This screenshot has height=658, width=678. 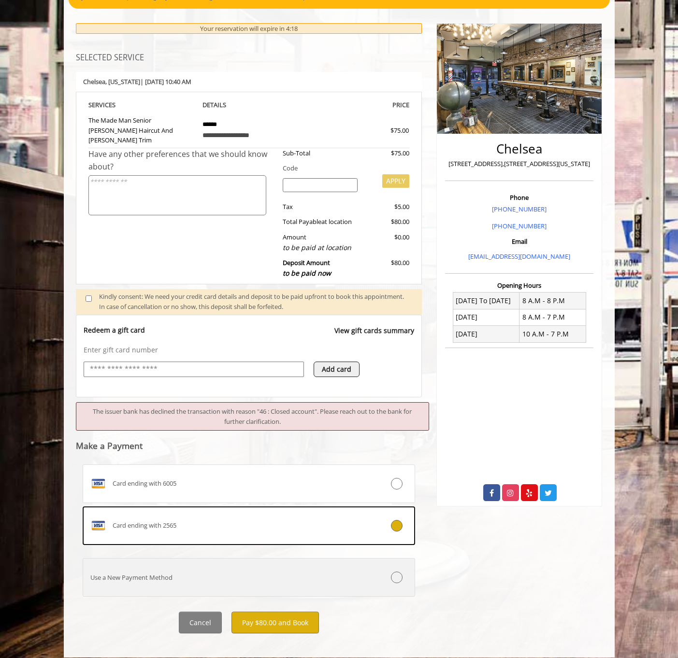 What do you see at coordinates (320, 242) in the screenshot?
I see `div: Amount` at bounding box center [320, 242].